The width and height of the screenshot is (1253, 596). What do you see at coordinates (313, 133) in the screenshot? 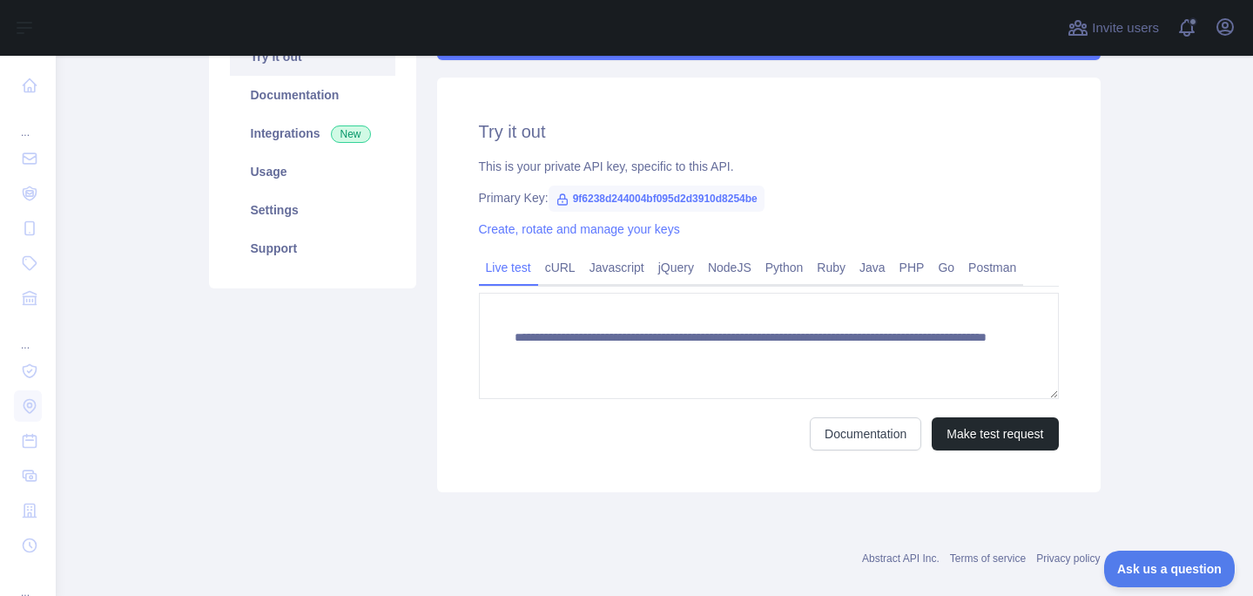
I see `a: Integrations New` at bounding box center [313, 133].